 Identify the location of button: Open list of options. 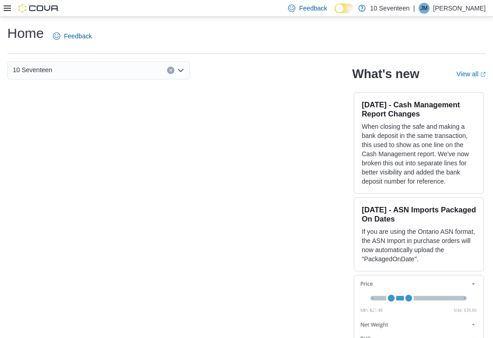
(181, 70).